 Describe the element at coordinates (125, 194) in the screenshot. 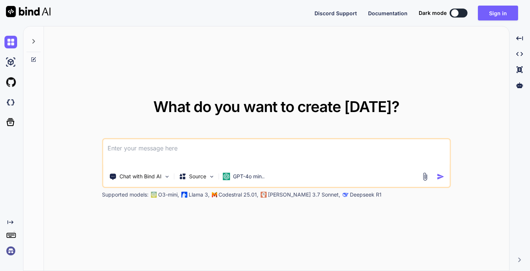

I see `p: Supported models:` at that location.